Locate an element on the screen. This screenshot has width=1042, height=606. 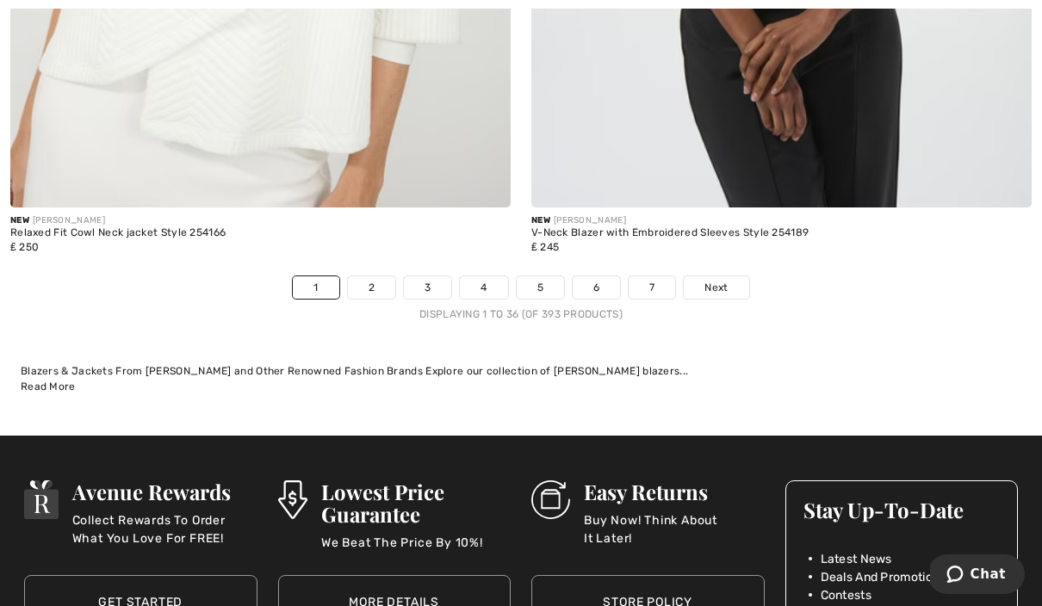
img: Lowest Price Guarantee is located at coordinates (293, 500).